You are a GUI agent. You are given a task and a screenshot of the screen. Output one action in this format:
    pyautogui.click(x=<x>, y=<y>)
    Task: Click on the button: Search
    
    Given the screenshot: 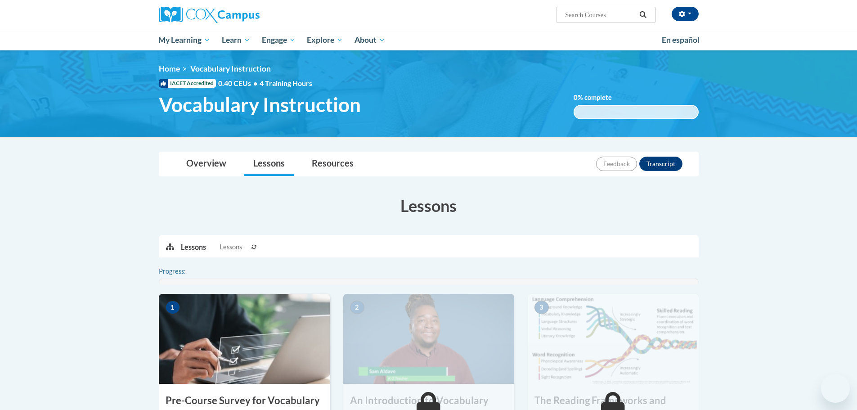 What is the action you would take?
    pyautogui.click(x=643, y=15)
    